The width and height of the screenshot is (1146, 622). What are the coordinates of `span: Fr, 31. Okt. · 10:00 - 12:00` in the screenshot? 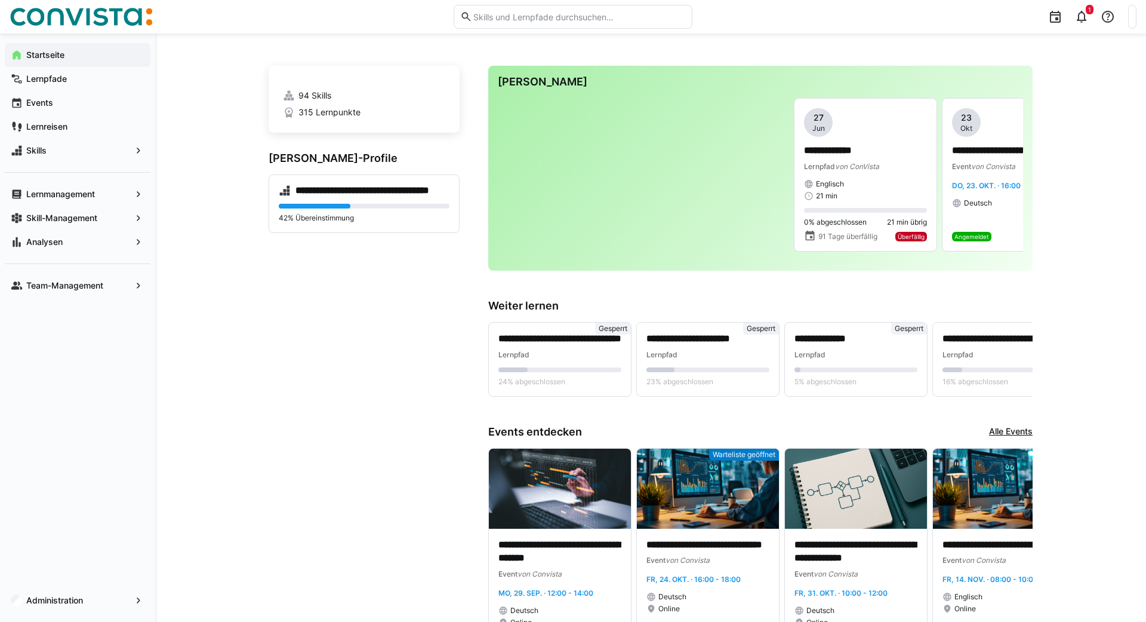 It's located at (841, 592).